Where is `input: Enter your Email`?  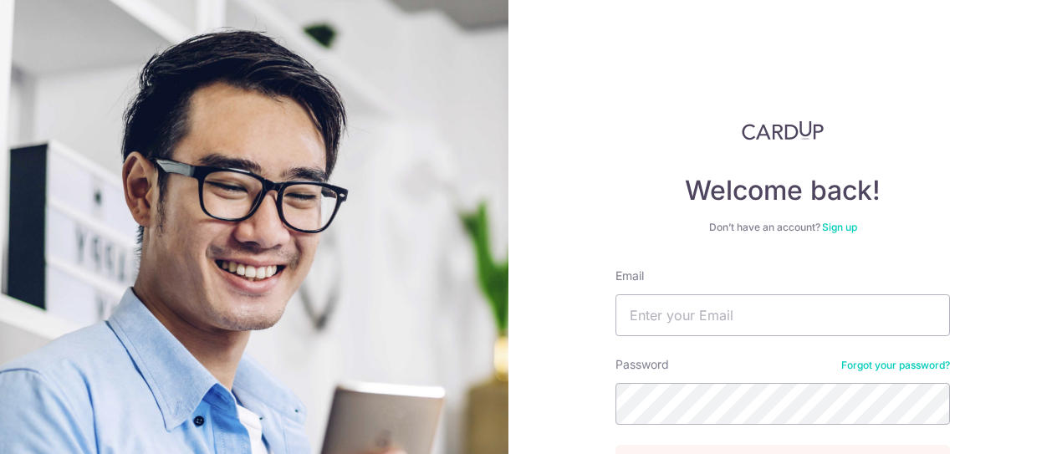 input: Enter your Email is located at coordinates (782, 315).